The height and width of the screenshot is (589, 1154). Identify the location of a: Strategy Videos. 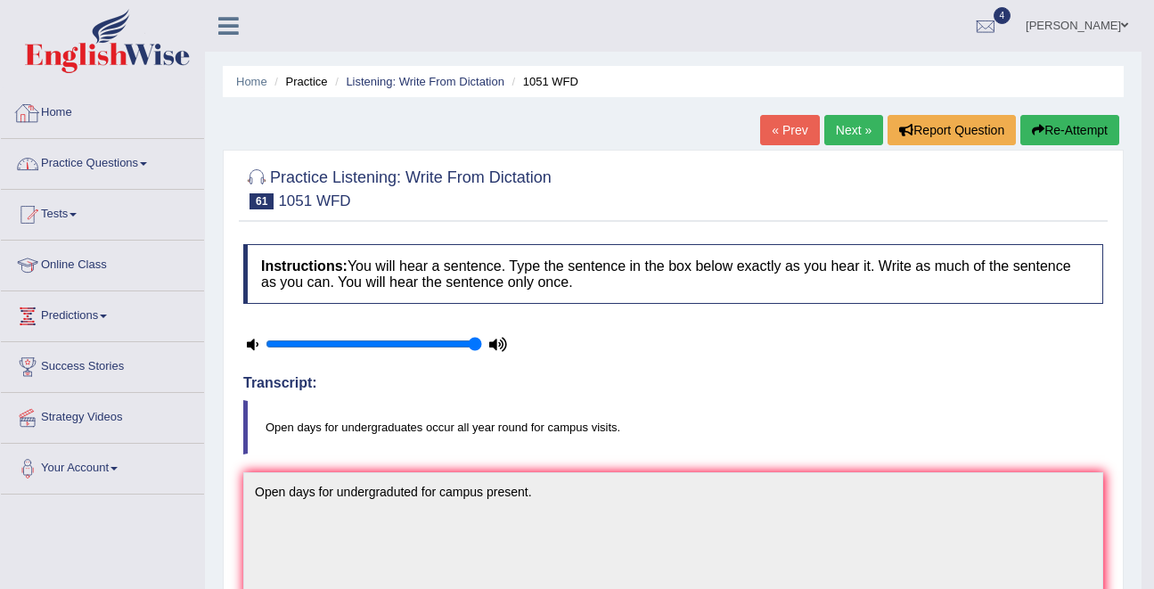
(102, 415).